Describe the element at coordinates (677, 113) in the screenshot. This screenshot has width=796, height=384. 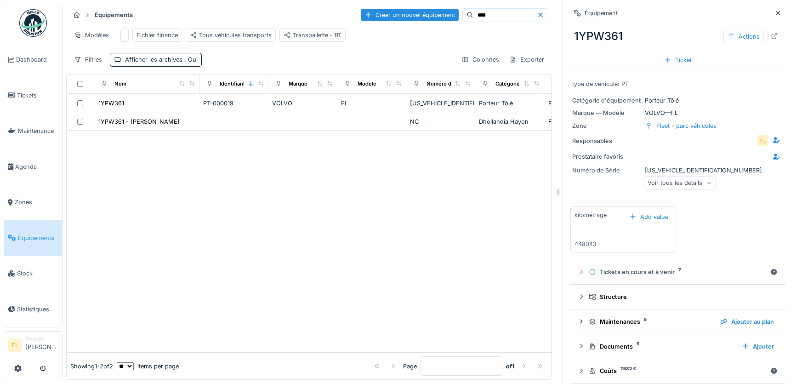
I see `div: VOLVO — FL` at that location.